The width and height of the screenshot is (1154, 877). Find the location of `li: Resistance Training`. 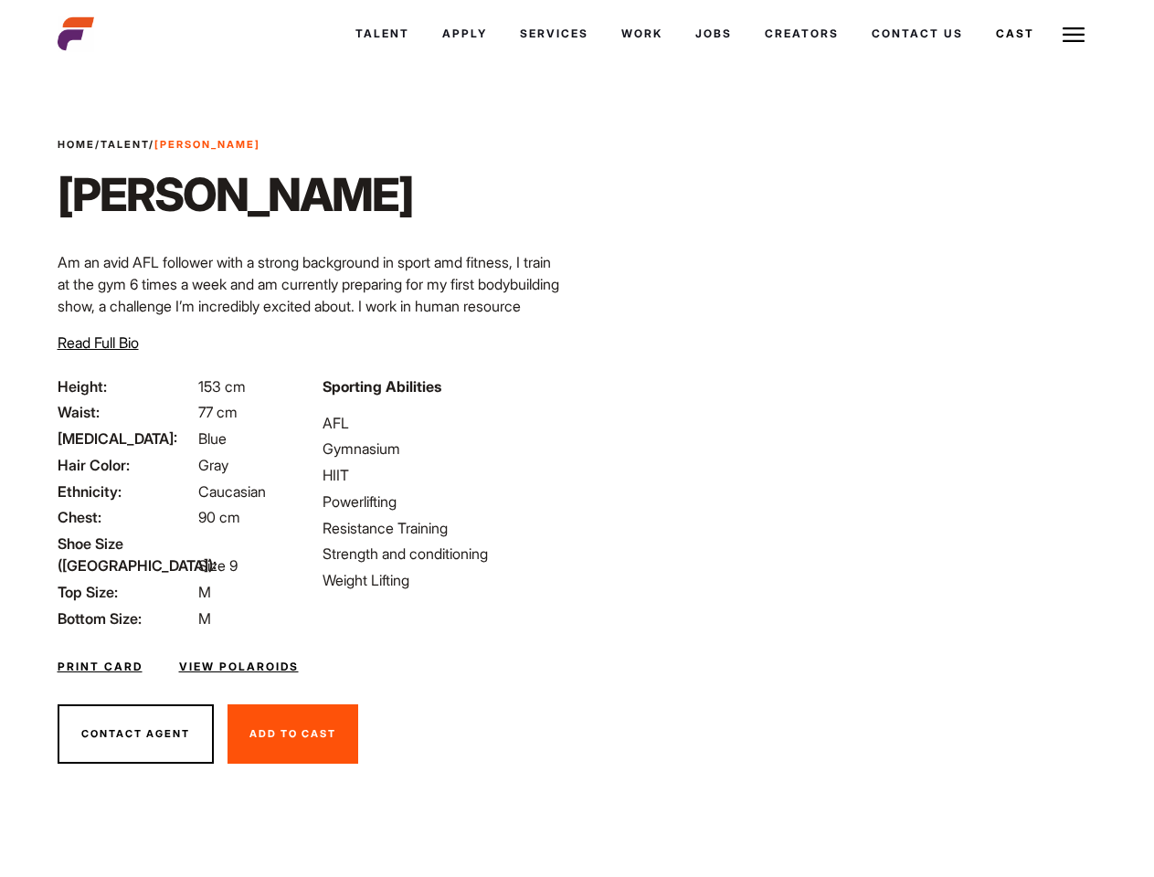

li: Resistance Training is located at coordinates (444, 528).